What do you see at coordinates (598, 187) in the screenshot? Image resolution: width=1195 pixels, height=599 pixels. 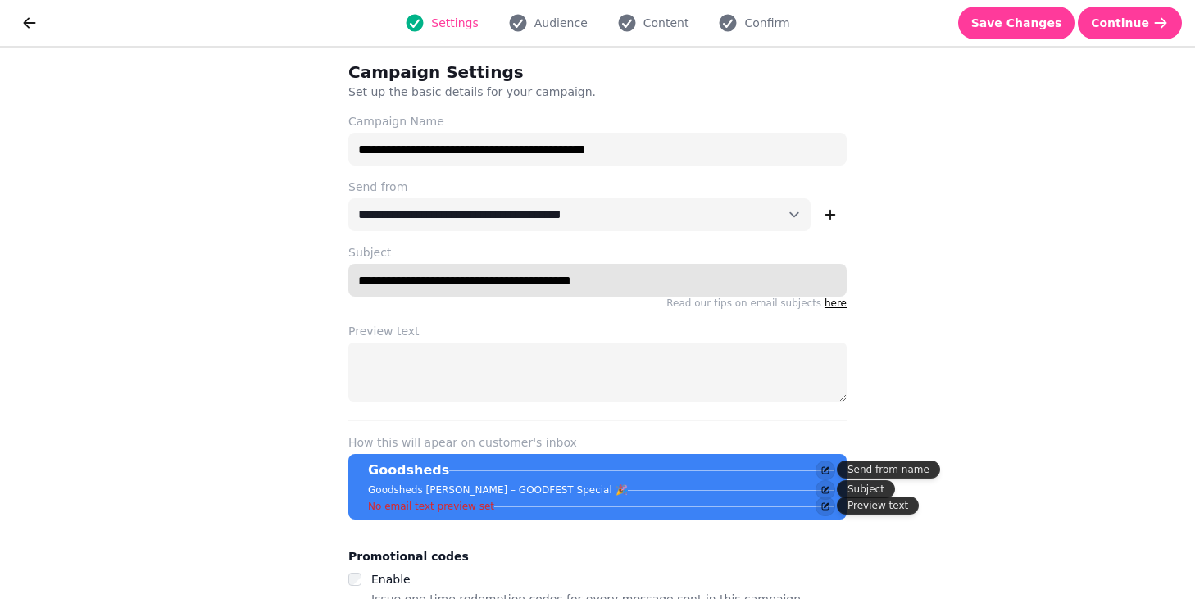 I see `label: Send from` at bounding box center [598, 187].